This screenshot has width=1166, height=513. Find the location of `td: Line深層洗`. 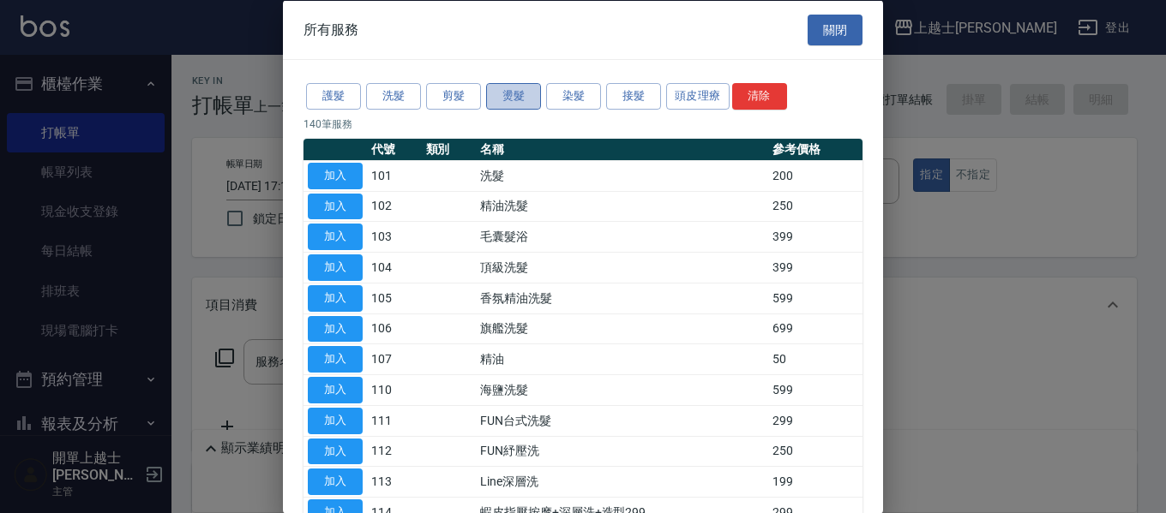

td: Line深層洗 is located at coordinates (621, 482).